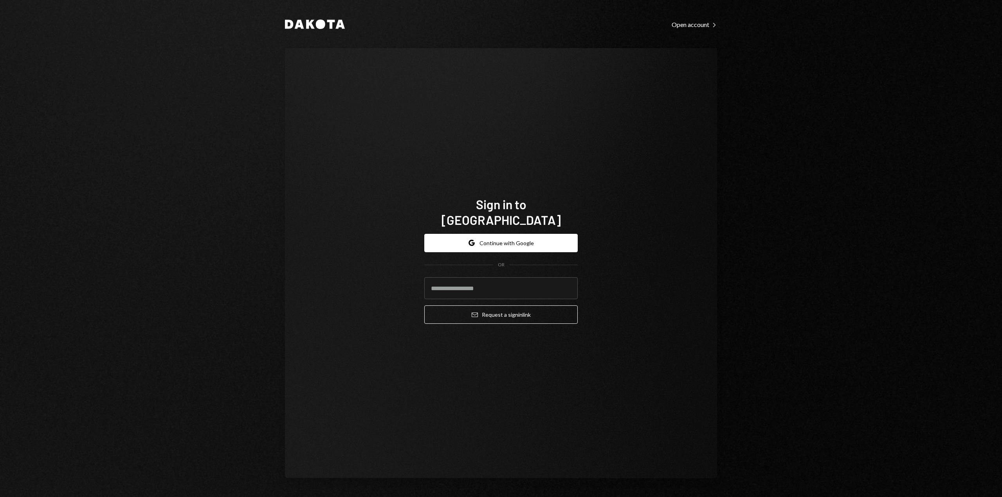 The image size is (1002, 497). I want to click on div: OR, so click(501, 265).